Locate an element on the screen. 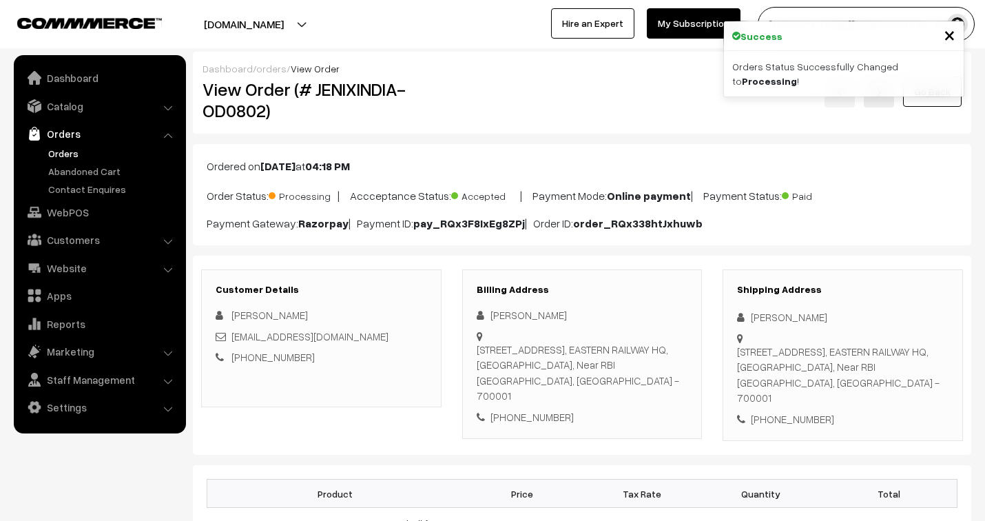  a: COMMMERCE is located at coordinates (77, 22).